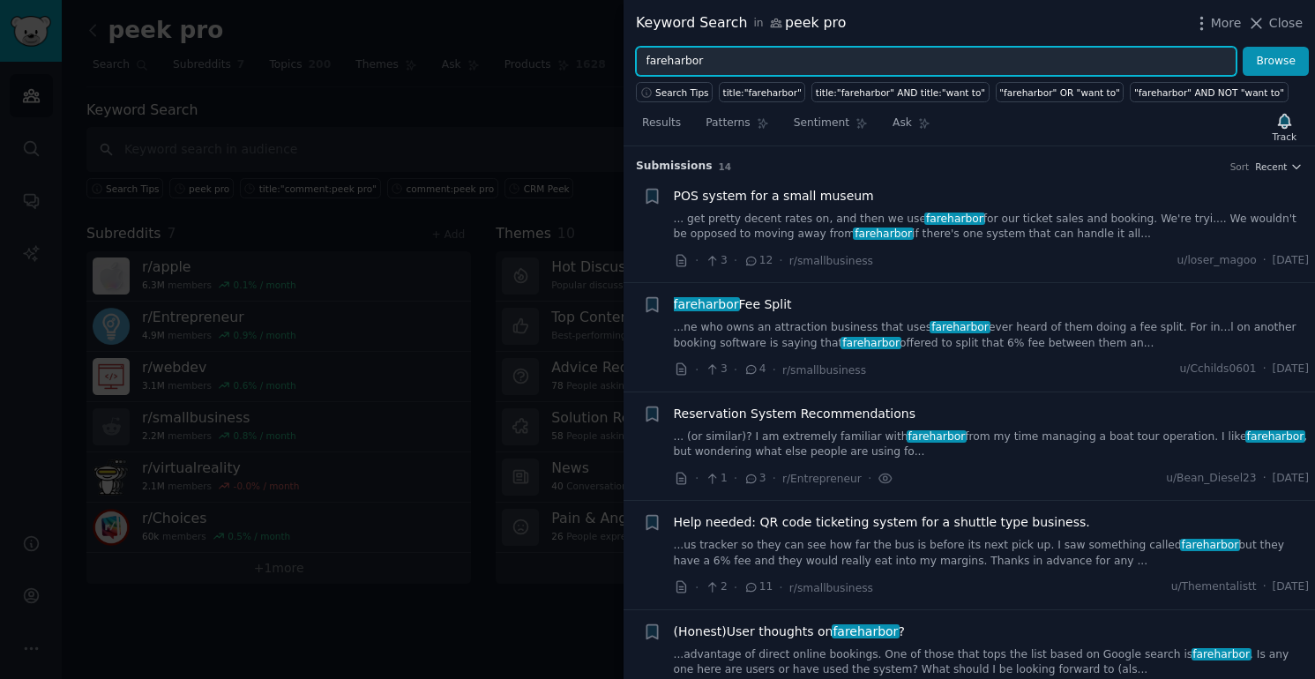  I want to click on span: Reservation System Recommendations, so click(795, 414).